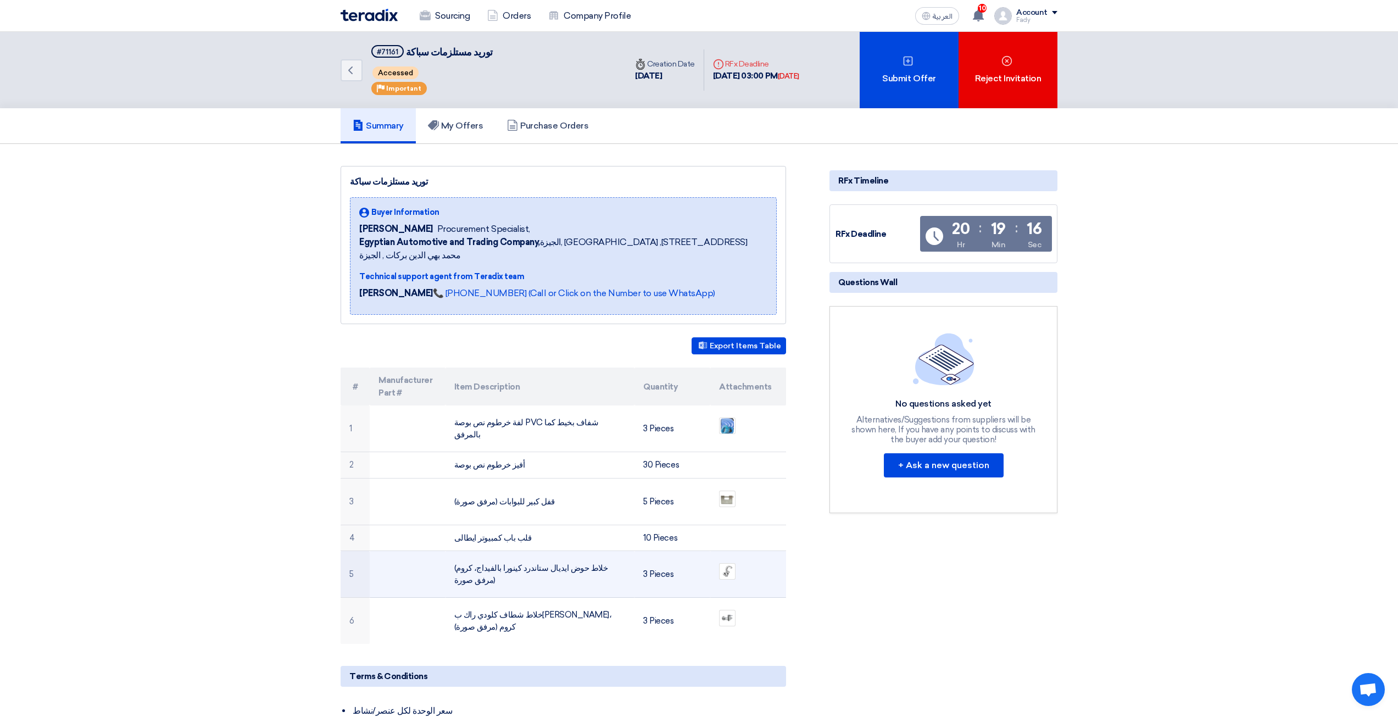 This screenshot has height=717, width=1398. I want to click on h5: My Offers, so click(455, 126).